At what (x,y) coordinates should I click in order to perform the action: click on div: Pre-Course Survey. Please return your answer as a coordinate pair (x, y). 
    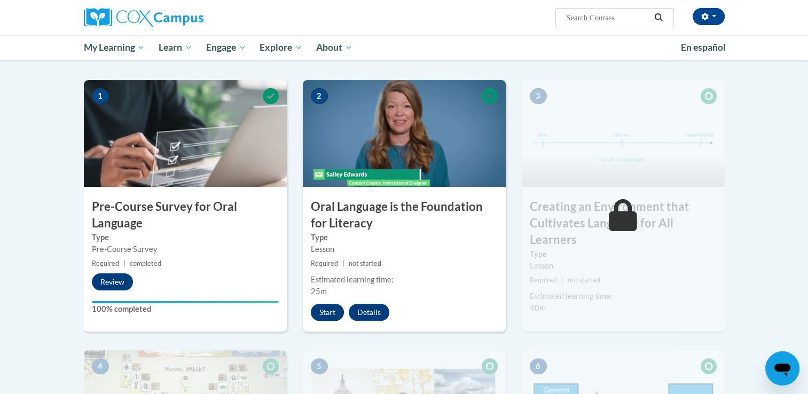
    Looking at the image, I should click on (185, 249).